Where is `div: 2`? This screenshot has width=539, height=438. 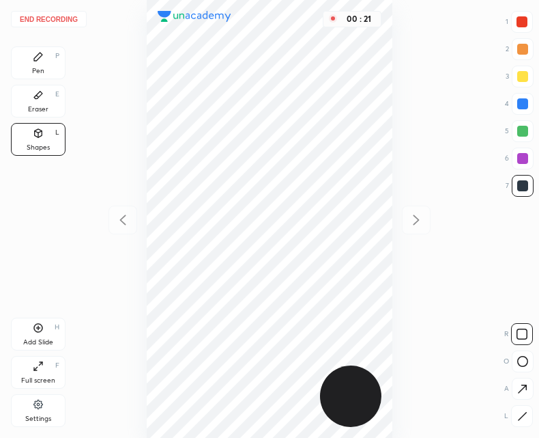
div: 2 is located at coordinates (520, 49).